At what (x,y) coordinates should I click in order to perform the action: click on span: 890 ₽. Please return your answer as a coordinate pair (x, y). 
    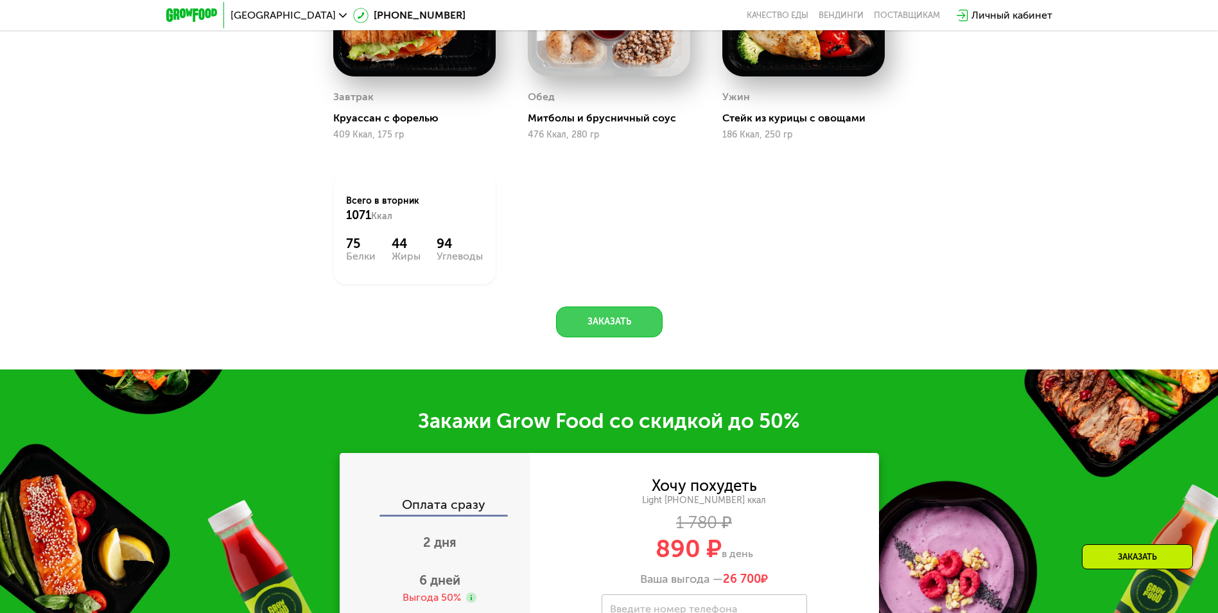
    Looking at the image, I should click on (688, 548).